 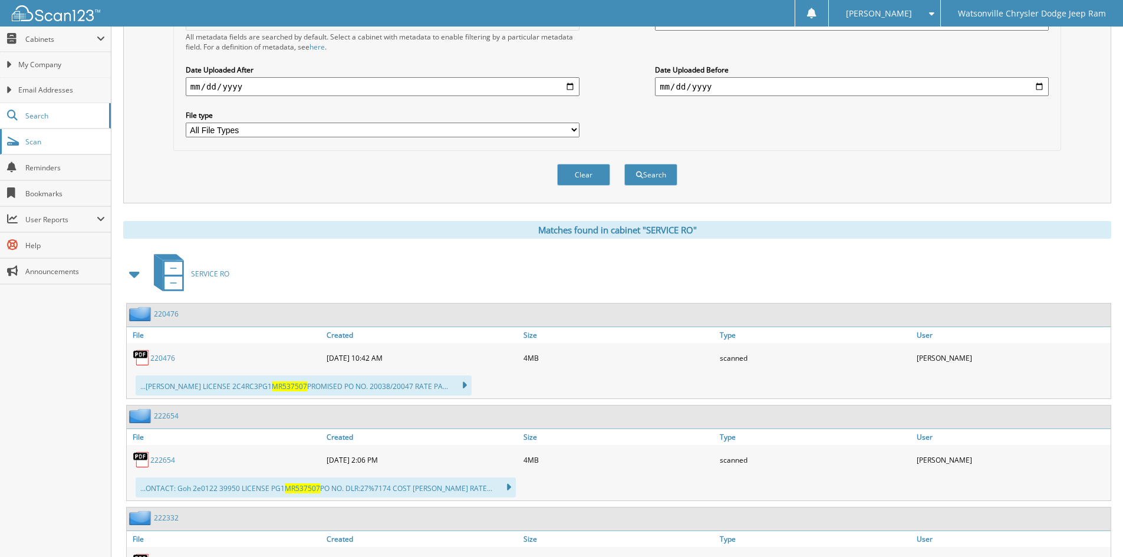 I want to click on input: end, so click(x=852, y=87).